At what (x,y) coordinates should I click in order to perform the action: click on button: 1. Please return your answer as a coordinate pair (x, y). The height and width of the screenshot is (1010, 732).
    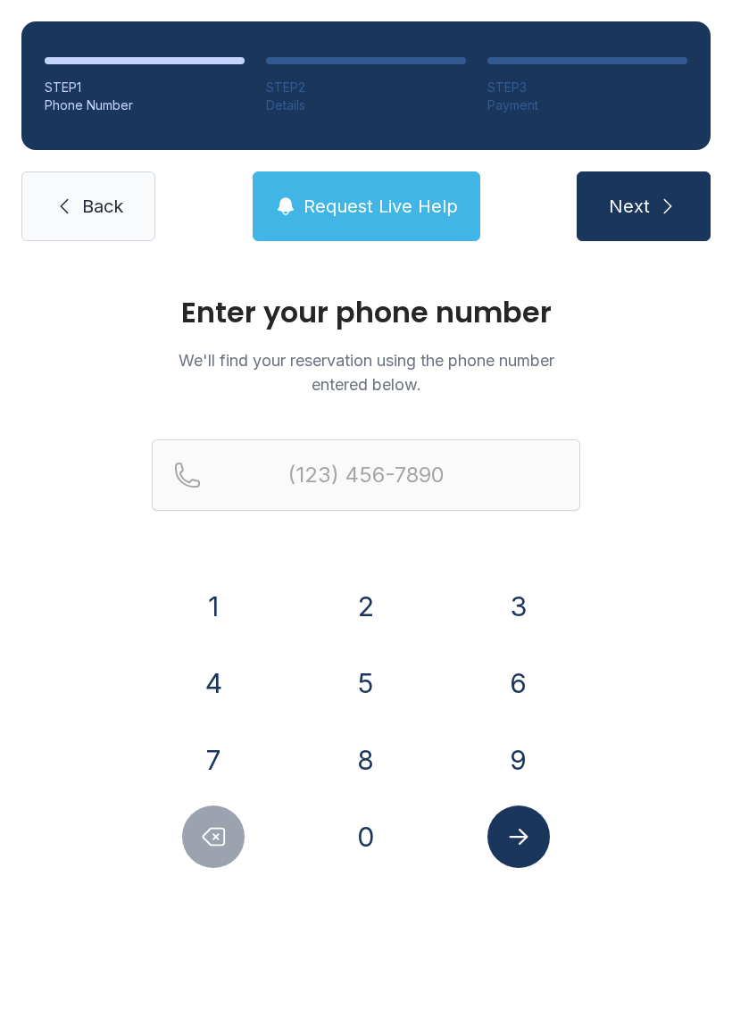
    Looking at the image, I should click on (213, 606).